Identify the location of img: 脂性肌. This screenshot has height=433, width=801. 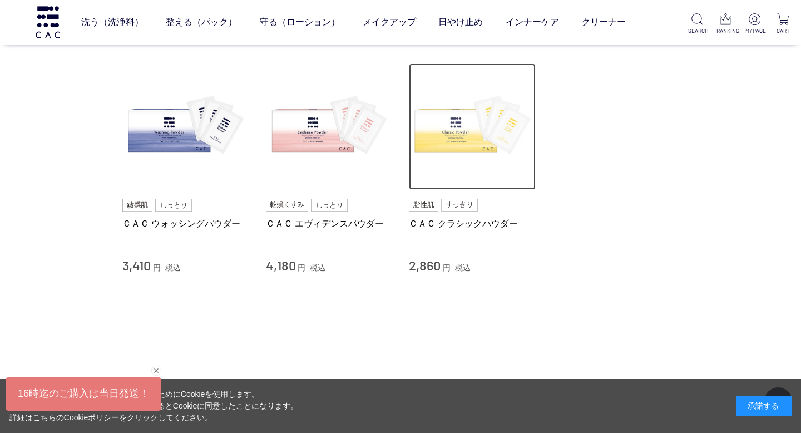
(423, 205).